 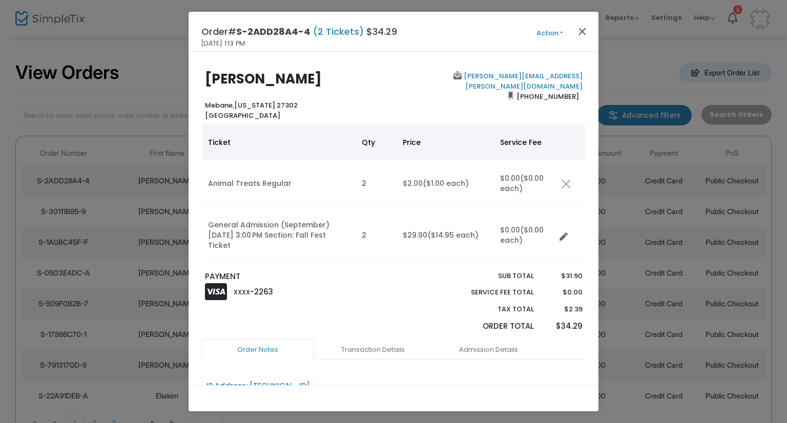 What do you see at coordinates (376, 142) in the screenshot?
I see `th: Qty` at bounding box center [376, 142].